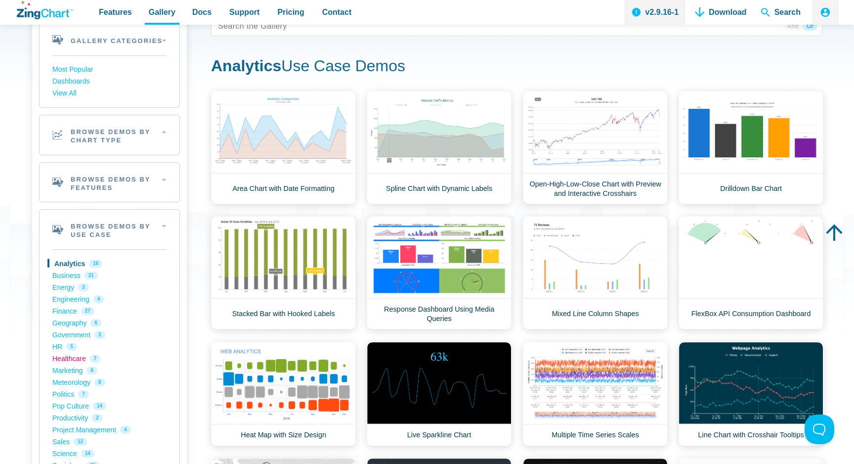  What do you see at coordinates (202, 12) in the screenshot?
I see `span: Docs` at bounding box center [202, 12].